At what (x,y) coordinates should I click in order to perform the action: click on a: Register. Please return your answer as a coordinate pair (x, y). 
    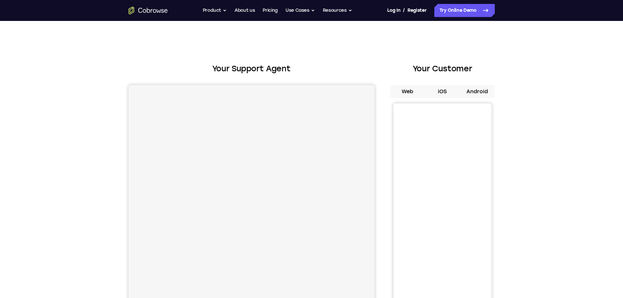
    Looking at the image, I should click on (417, 10).